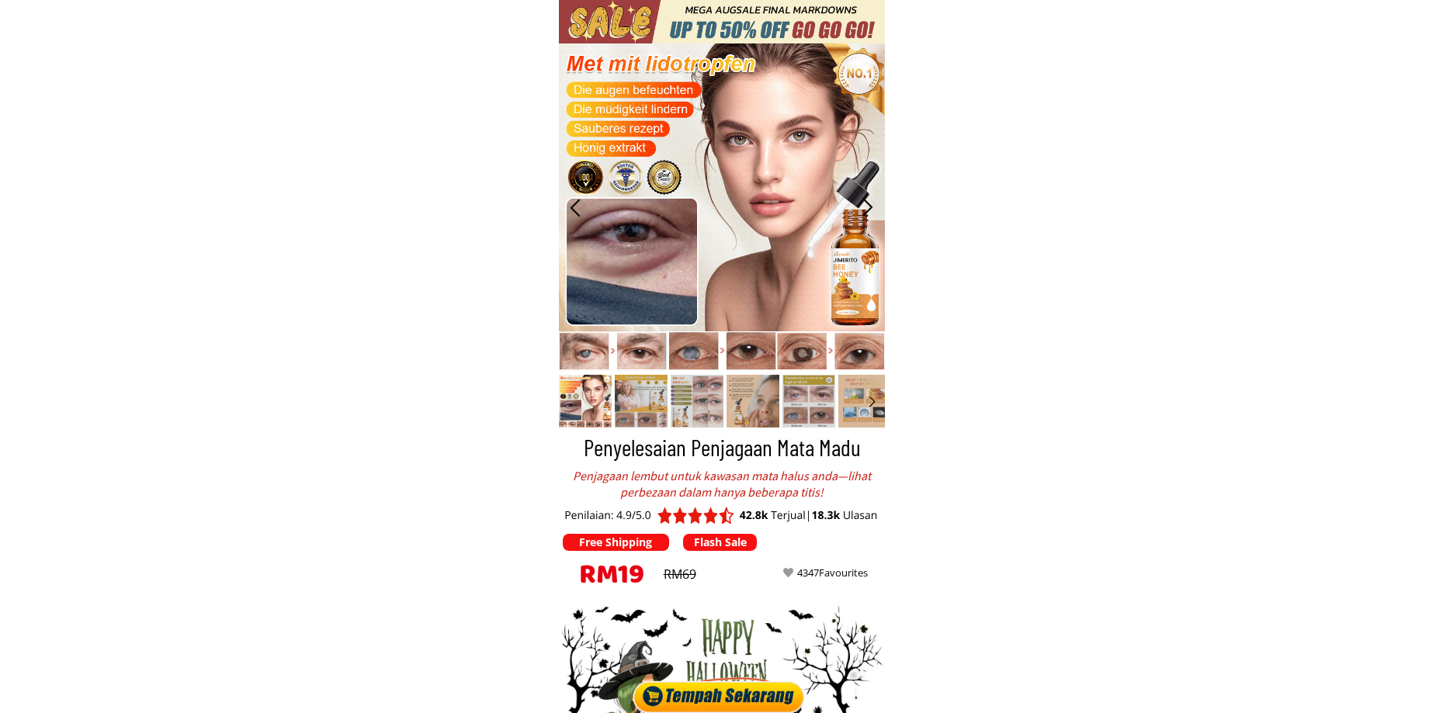 Image resolution: width=1443 pixels, height=713 pixels. Describe the element at coordinates (626, 578) in the screenshot. I see `h3: RM19` at that location.